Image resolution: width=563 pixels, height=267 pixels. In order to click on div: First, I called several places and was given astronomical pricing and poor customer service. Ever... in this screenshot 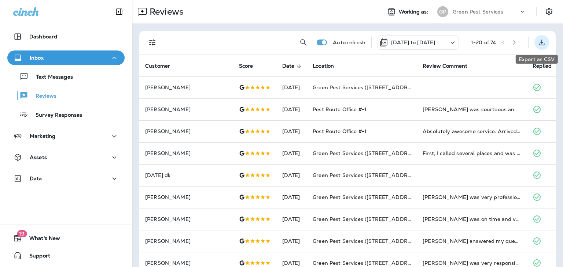, I will do `click(471, 153)`.